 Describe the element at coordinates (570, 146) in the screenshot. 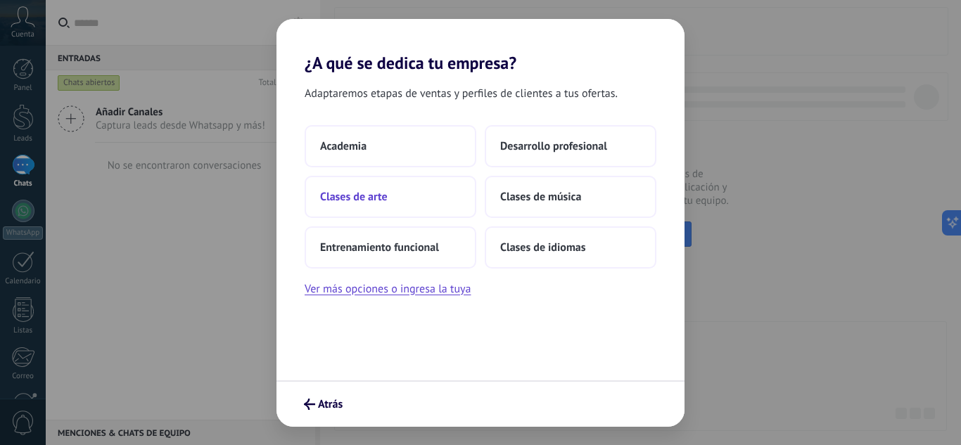

I see `button: Desarrollo profesional` at that location.